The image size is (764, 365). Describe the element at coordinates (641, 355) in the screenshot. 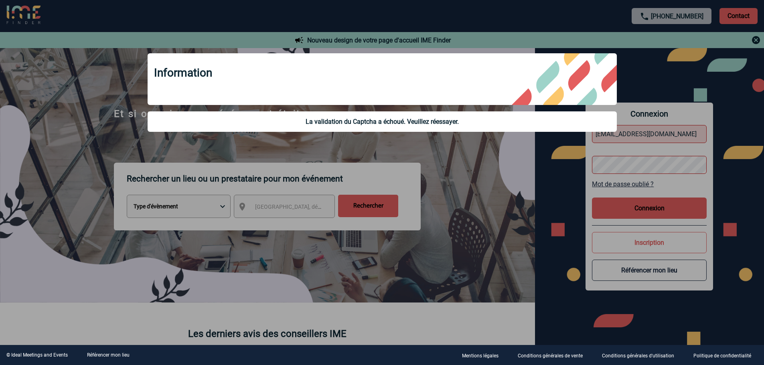

I see `a: Conditions générales d'utilisation` at that location.